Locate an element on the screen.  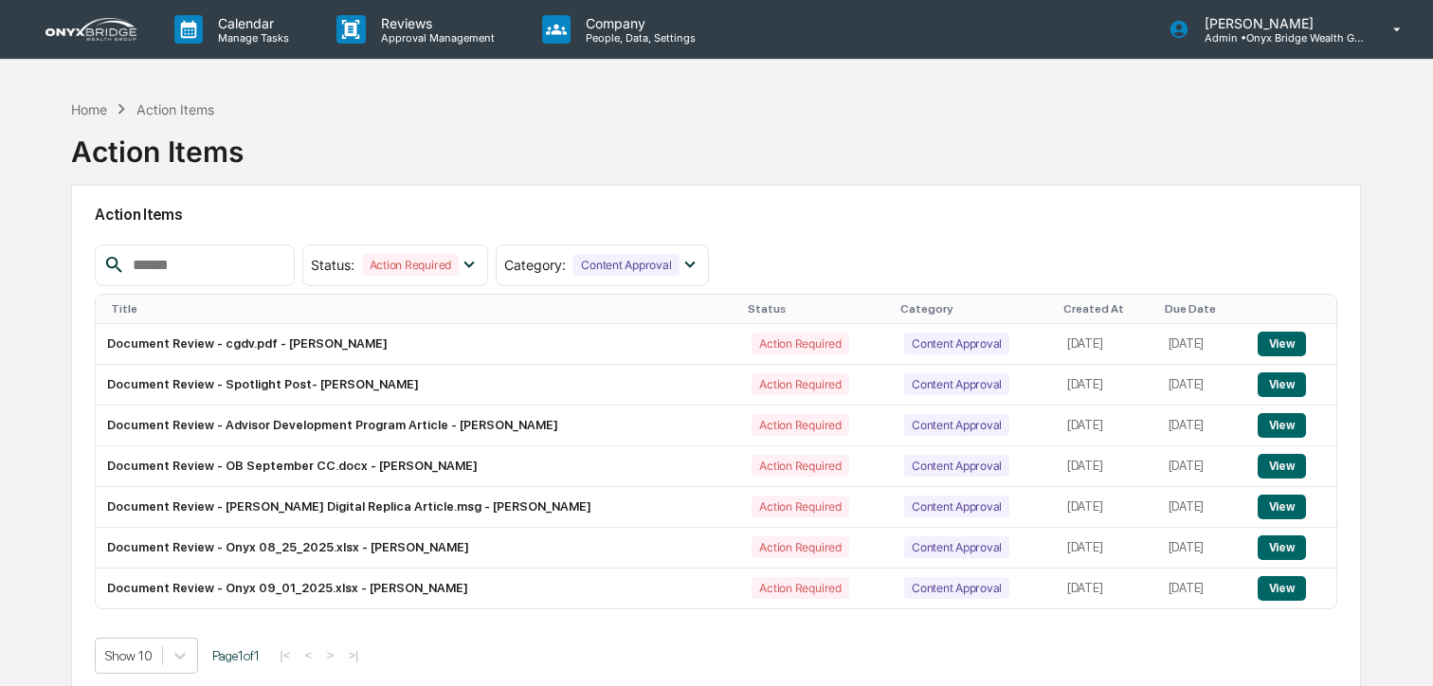
p: Calendar is located at coordinates (250, 23).